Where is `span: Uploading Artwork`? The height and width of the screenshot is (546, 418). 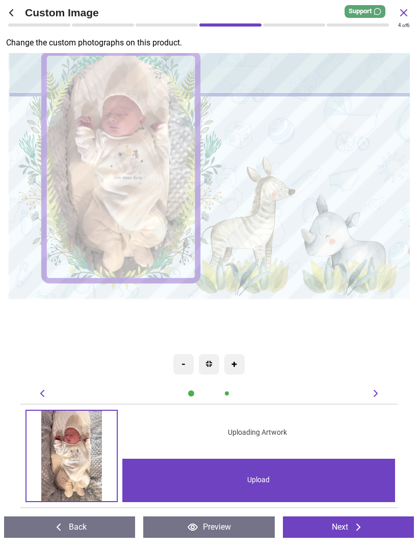 span: Uploading Artwork is located at coordinates (258, 433).